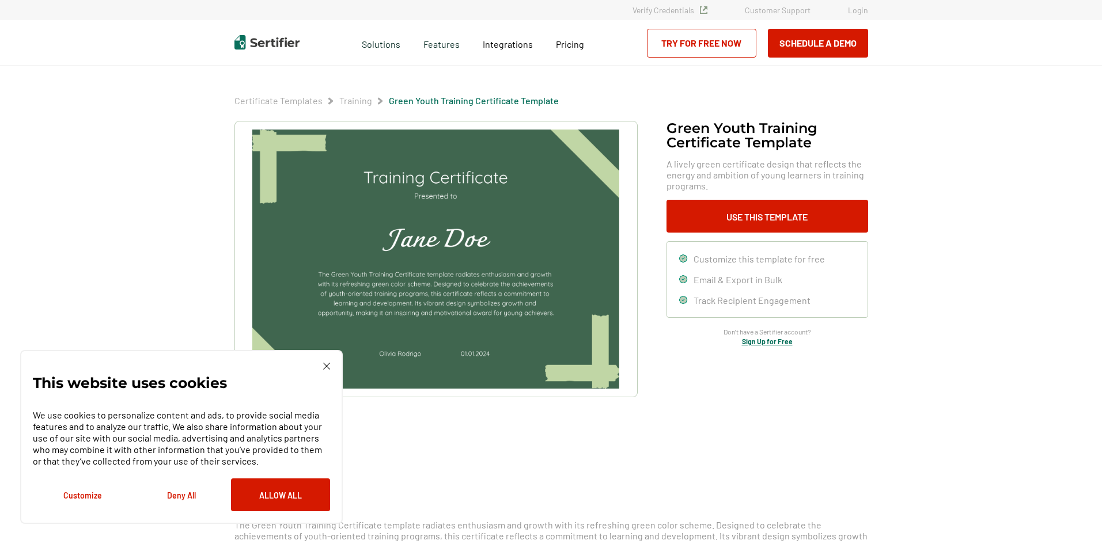 Image resolution: width=1102 pixels, height=544 pixels. I want to click on img: Sertifier | Digital Credentialing Platform, so click(267, 42).